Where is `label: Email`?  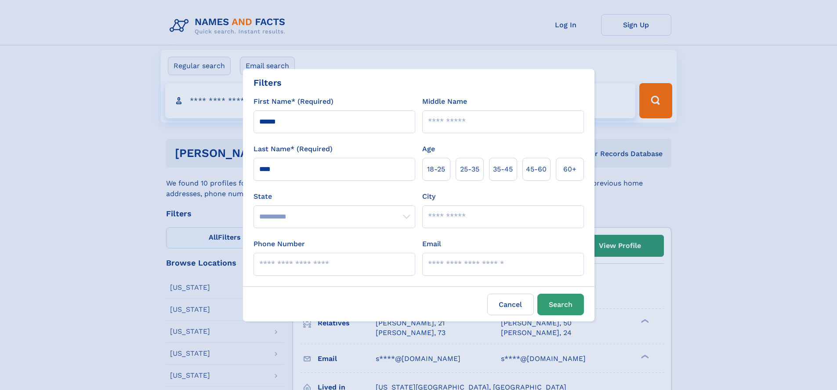 label: Email is located at coordinates (431, 244).